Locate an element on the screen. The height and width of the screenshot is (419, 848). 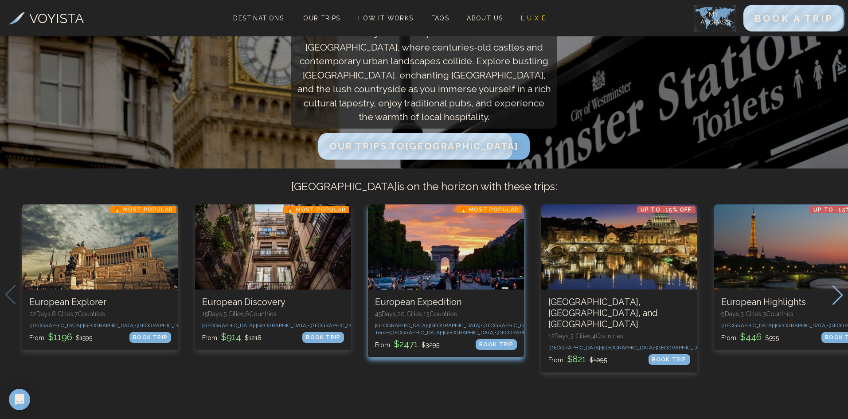
span: L U X E is located at coordinates (533, 18).